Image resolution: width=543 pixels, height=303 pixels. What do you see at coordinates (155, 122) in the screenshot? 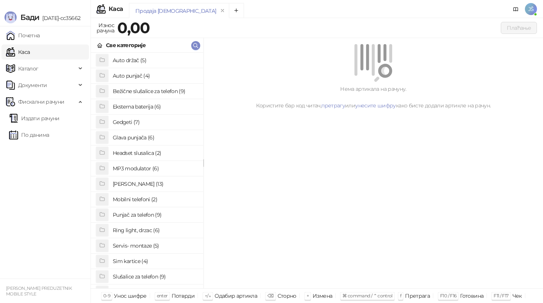
I see `h4: Gedgeti (7)` at bounding box center [155, 122].